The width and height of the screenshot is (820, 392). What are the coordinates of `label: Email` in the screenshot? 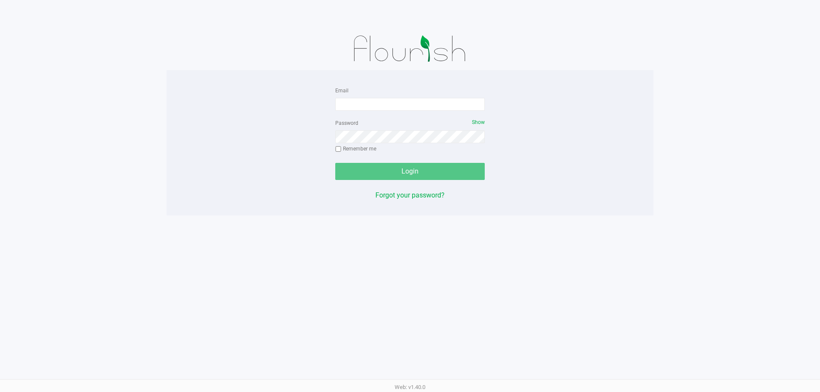 It's located at (342, 91).